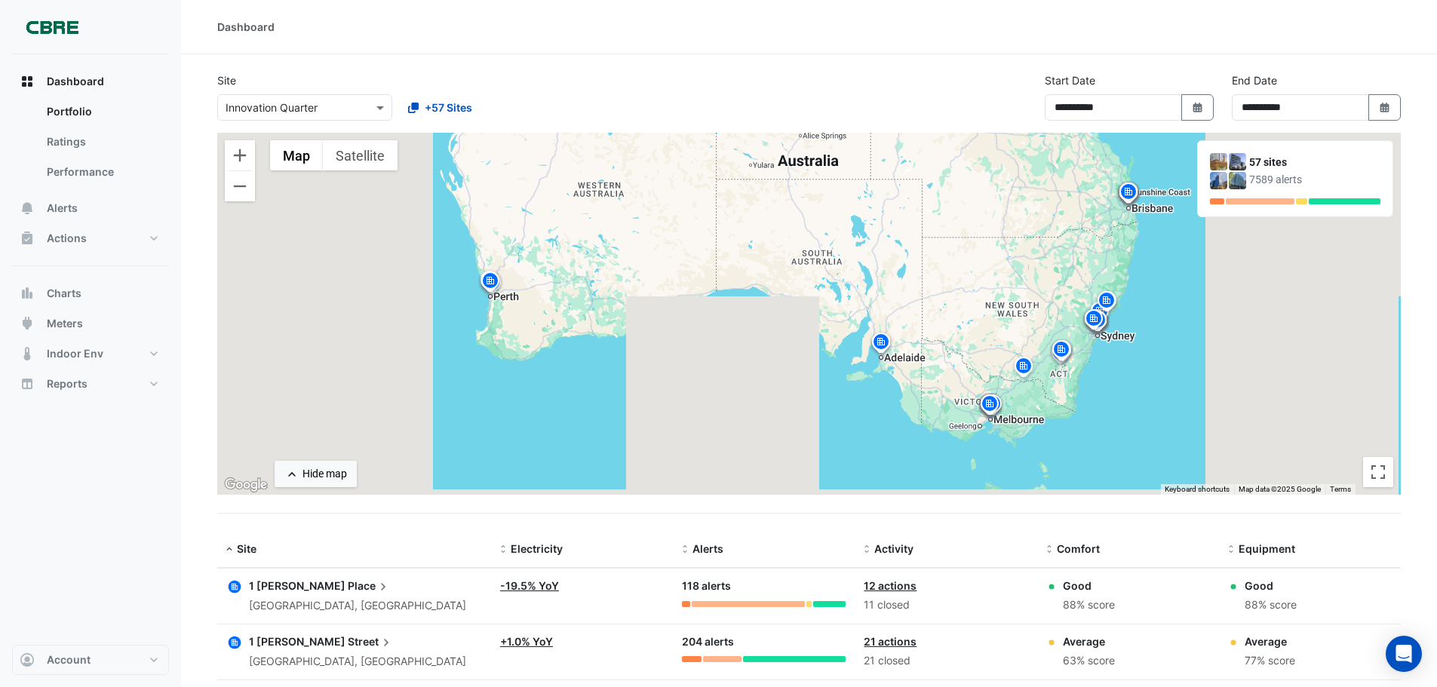 The width and height of the screenshot is (1437, 687). What do you see at coordinates (1267, 549) in the screenshot?
I see `span: Equipment` at bounding box center [1267, 549].